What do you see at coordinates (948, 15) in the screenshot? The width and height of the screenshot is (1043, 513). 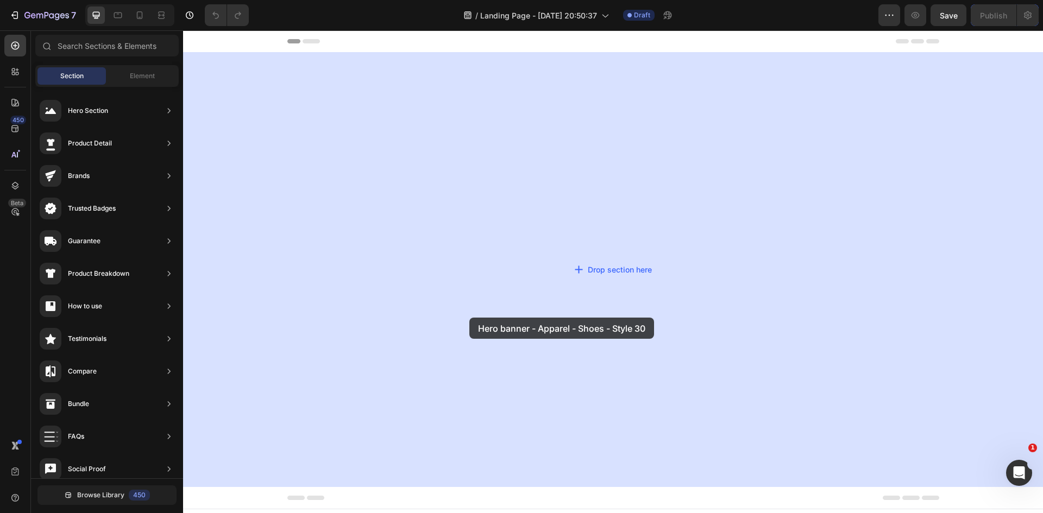 I see `span: Save` at bounding box center [948, 15].